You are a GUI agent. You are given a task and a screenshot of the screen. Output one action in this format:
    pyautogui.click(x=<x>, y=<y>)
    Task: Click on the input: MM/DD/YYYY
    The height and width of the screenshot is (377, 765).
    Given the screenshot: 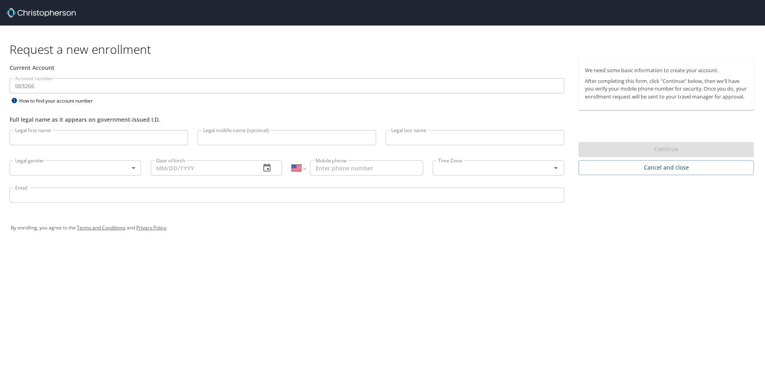 What is the action you would take?
    pyautogui.click(x=202, y=168)
    